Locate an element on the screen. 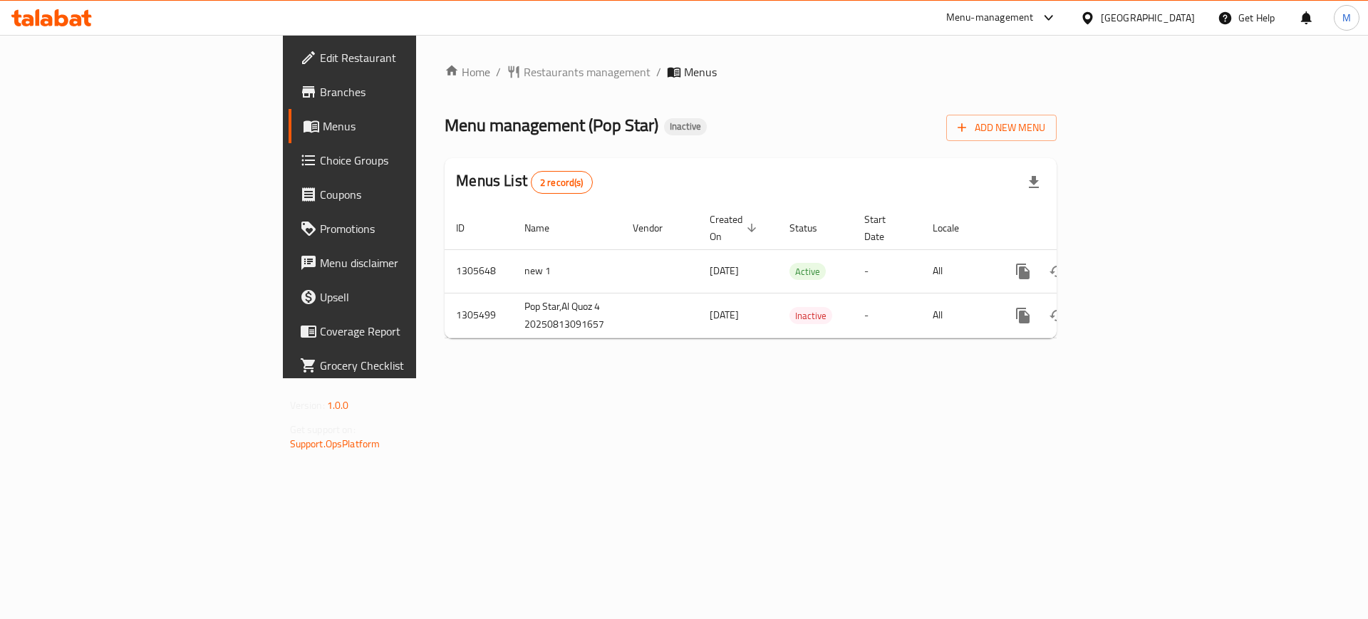 This screenshot has height=619, width=1368. a: Coupons is located at coordinates (400, 194).